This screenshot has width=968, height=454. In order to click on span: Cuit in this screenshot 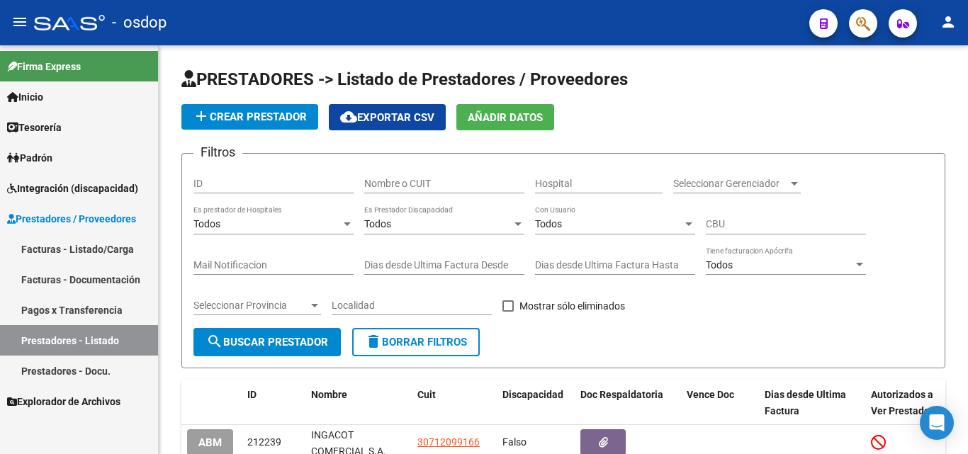, I will do `click(426, 395)`.